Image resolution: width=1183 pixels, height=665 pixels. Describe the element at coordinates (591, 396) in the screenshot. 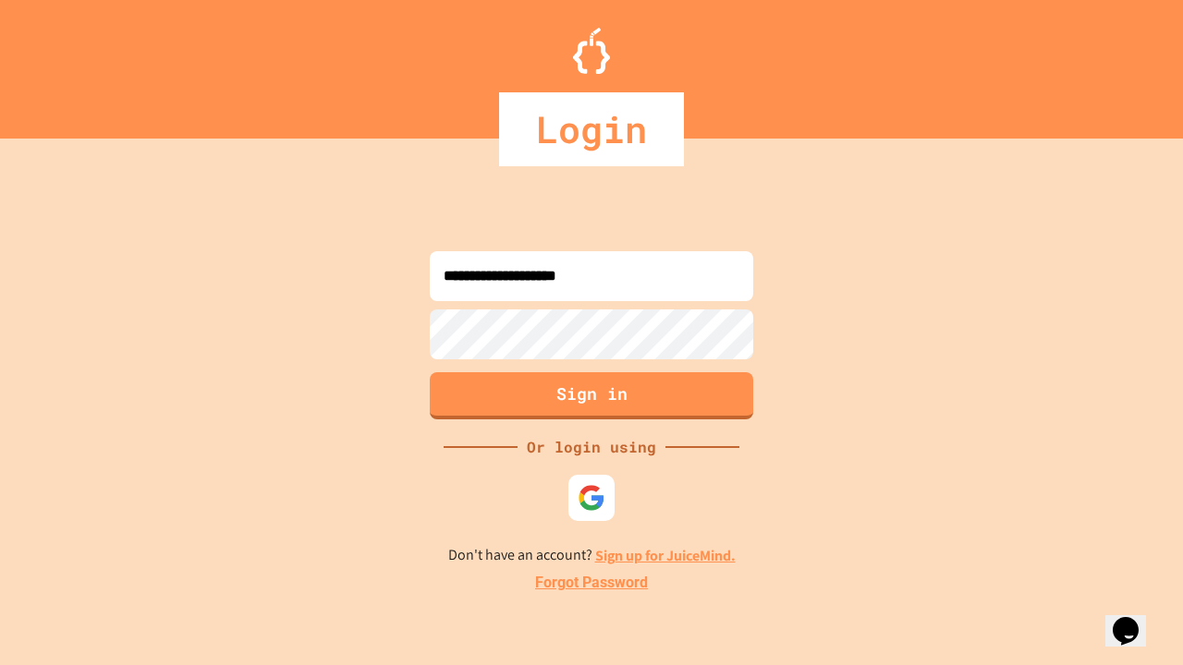

I see `button: Sign in` at that location.